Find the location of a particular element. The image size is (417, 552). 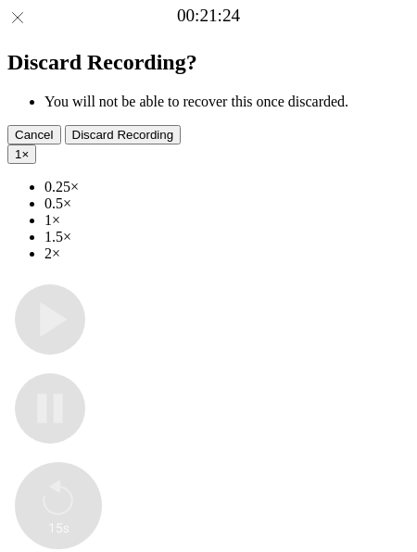

button: 1× is located at coordinates (21, 154).